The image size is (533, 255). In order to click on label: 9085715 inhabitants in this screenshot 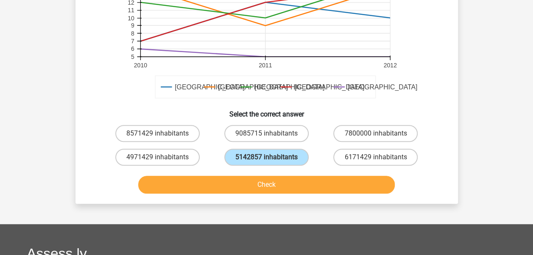, I will do `click(266, 134)`.